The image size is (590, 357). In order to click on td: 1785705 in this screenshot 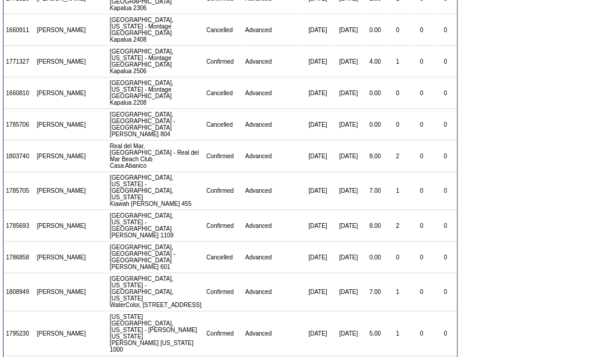, I will do `click(19, 191)`.